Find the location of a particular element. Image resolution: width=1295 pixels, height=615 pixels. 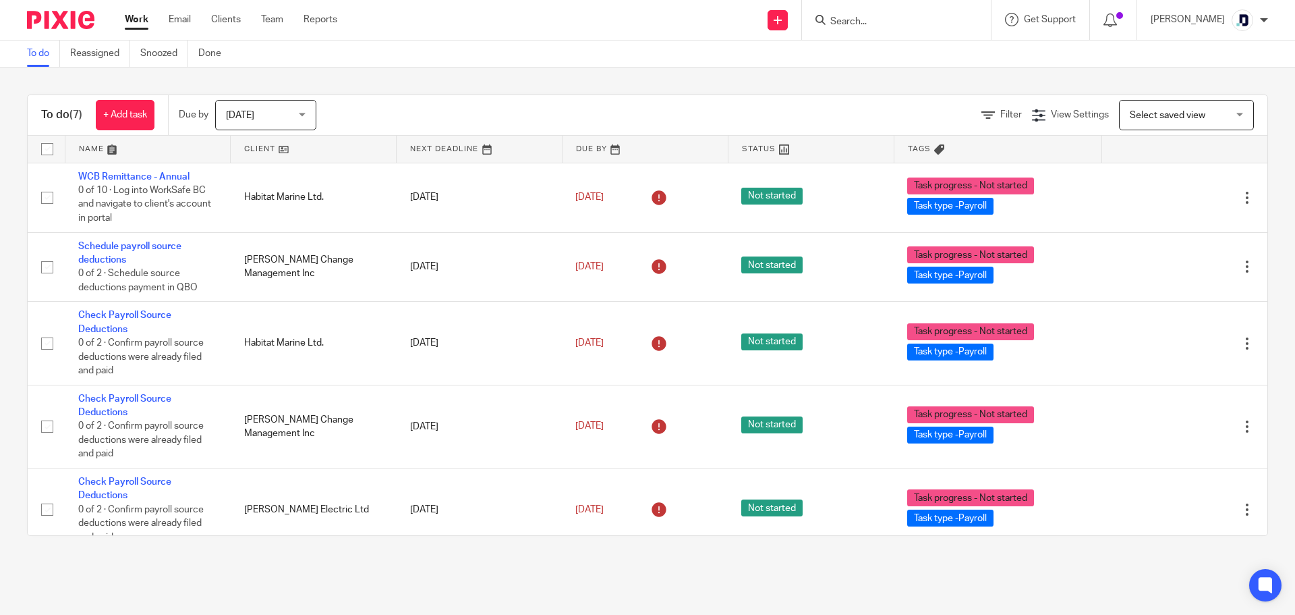

a: Done is located at coordinates (215, 53).